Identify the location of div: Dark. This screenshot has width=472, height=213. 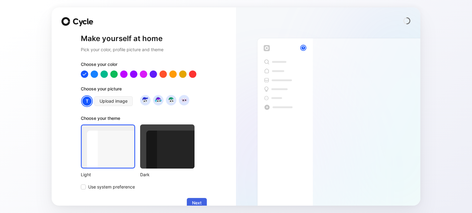
(167, 175).